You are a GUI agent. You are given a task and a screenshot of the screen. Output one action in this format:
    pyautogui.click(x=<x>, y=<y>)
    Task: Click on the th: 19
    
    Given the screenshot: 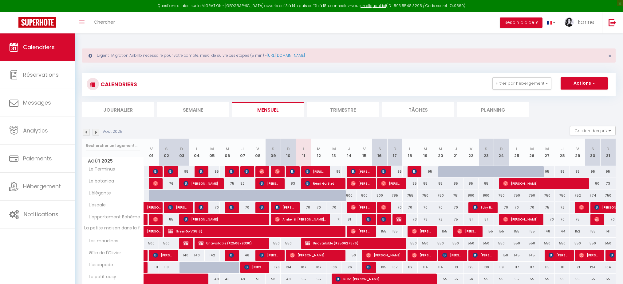 What is the action you would take?
    pyautogui.click(x=425, y=152)
    